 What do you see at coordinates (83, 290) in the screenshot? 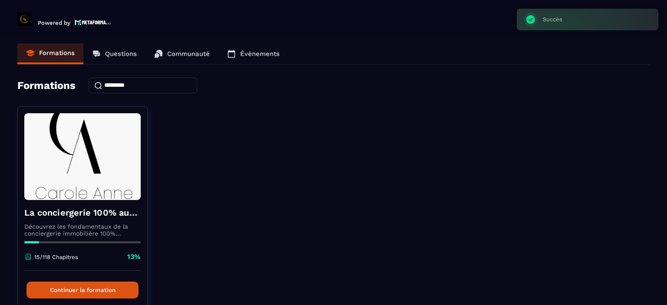
I see `button: Continuer la formation` at bounding box center [83, 290].